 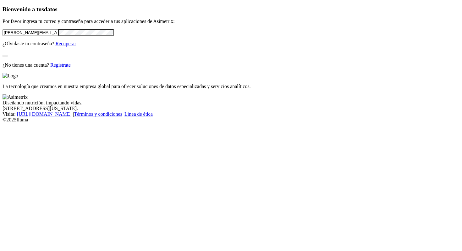 I want to click on div: Visita : | |, so click(x=231, y=114).